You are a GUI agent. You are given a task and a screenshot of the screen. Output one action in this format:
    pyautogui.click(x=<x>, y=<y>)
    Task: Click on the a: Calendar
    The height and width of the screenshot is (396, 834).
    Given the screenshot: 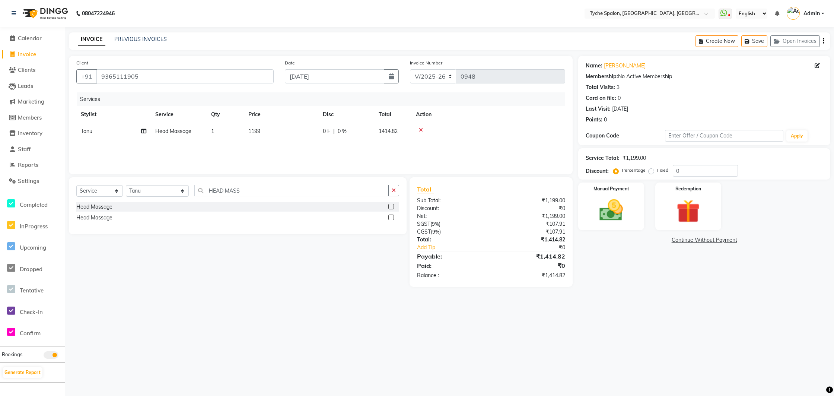 What is the action you would take?
    pyautogui.click(x=32, y=38)
    